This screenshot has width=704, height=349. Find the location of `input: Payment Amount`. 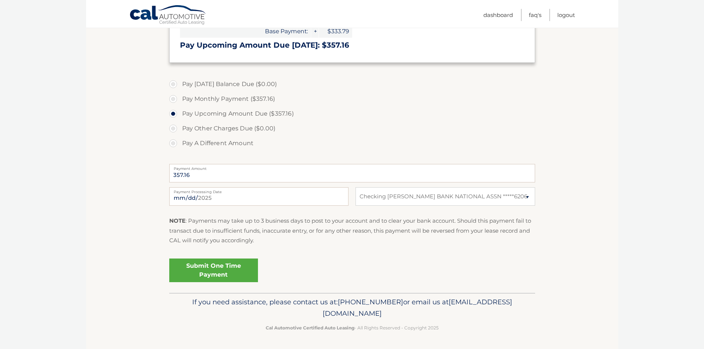

input: Payment Amount is located at coordinates (352, 173).